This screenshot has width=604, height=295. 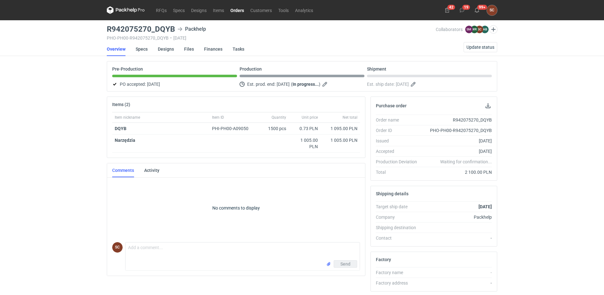 What do you see at coordinates (304, 129) in the screenshot?
I see `div: 0.73 PLN` at bounding box center [304, 129].